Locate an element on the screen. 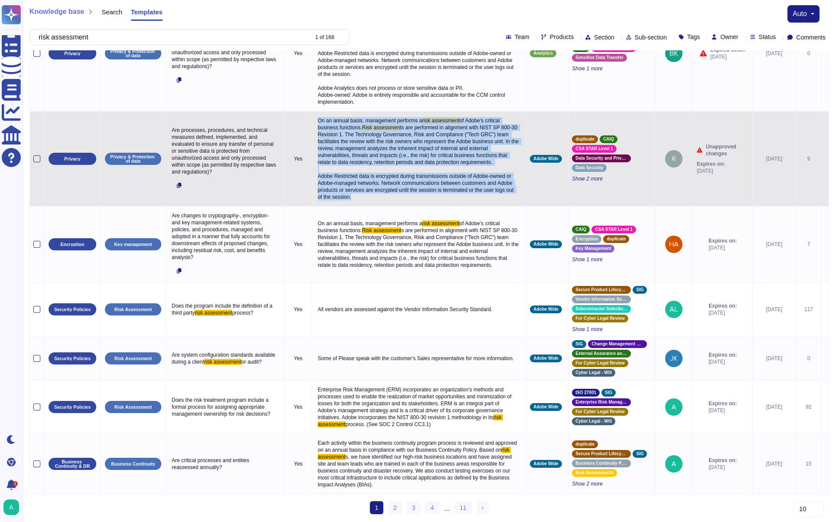  span: Owner is located at coordinates (729, 37).